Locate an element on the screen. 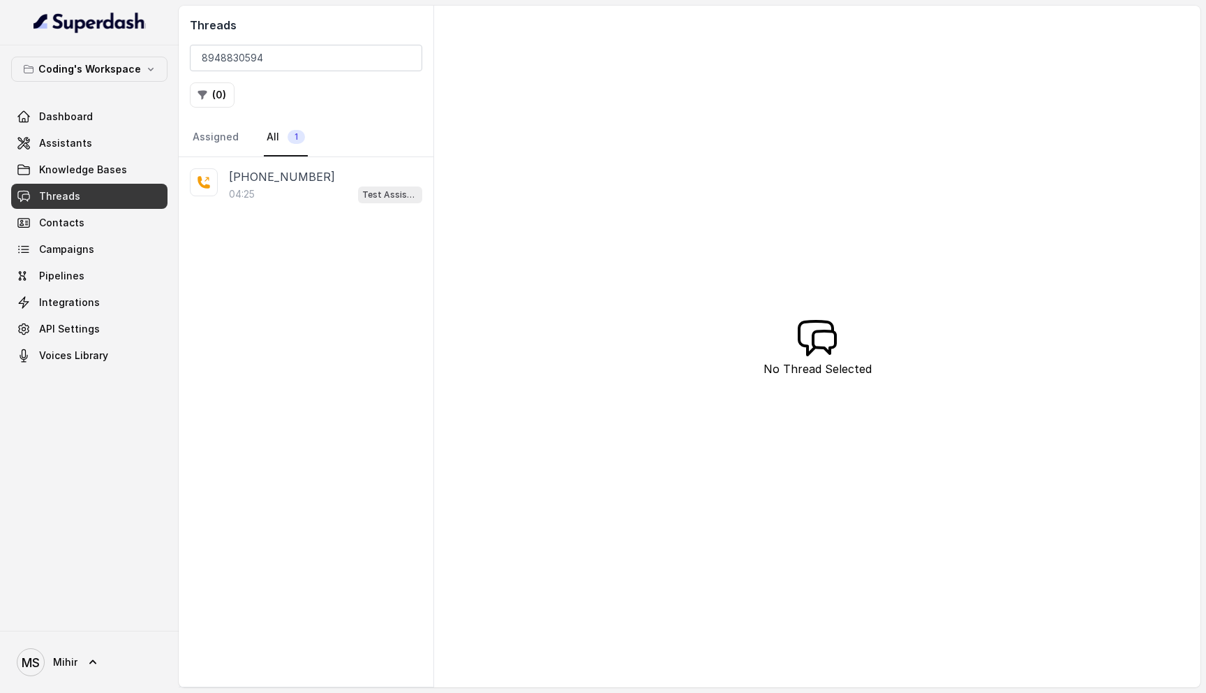  a: Dashboard is located at coordinates (89, 117).